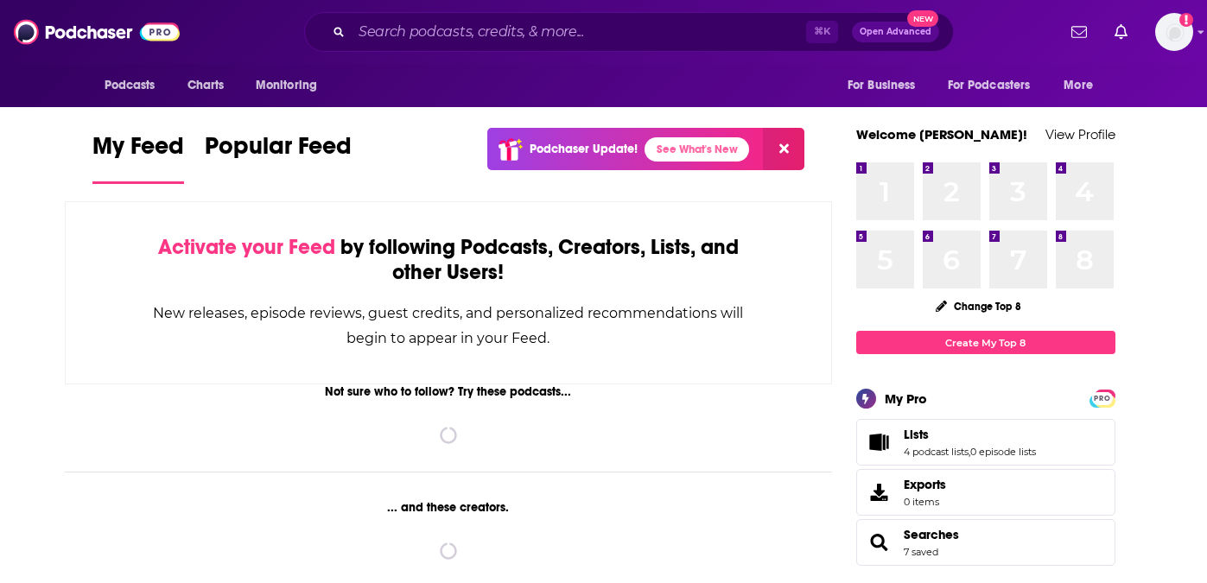  Describe the element at coordinates (906, 398) in the screenshot. I see `div: My Pro` at that location.